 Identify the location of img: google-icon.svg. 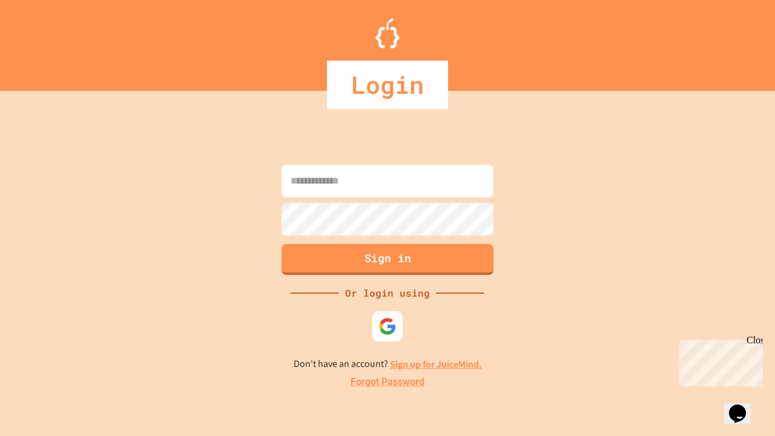
(387, 326).